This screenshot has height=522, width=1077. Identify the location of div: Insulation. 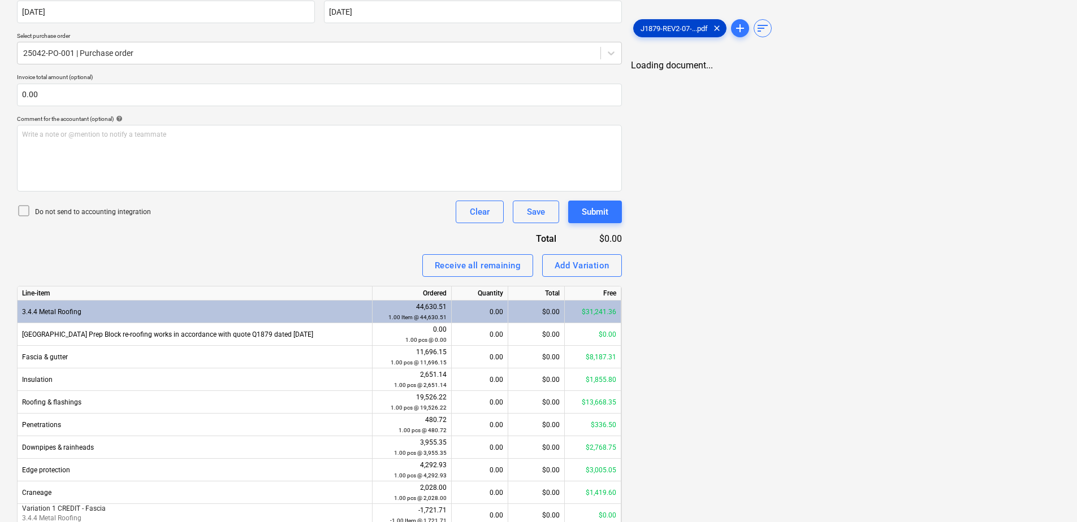
(195, 380).